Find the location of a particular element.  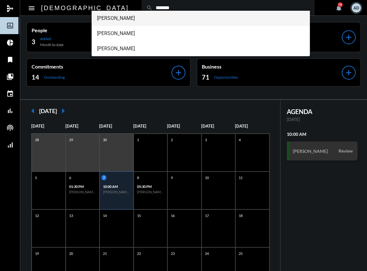

mat-icon: collections_bookmark is located at coordinates (10, 77).